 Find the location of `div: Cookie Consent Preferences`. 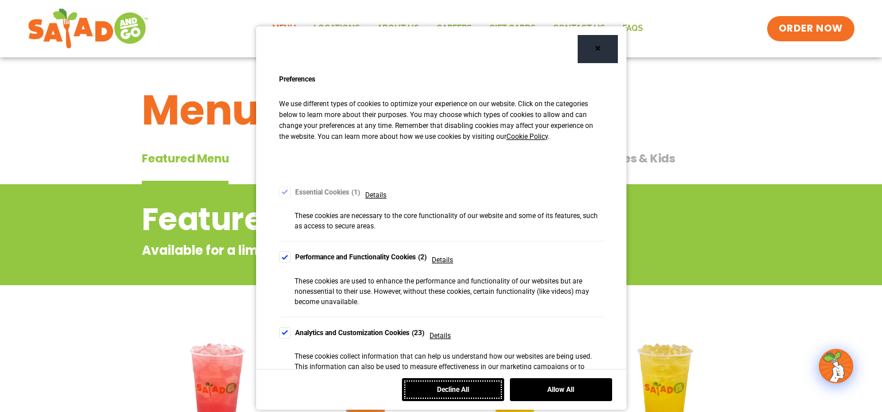

div: Cookie Consent Preferences is located at coordinates (441, 218).